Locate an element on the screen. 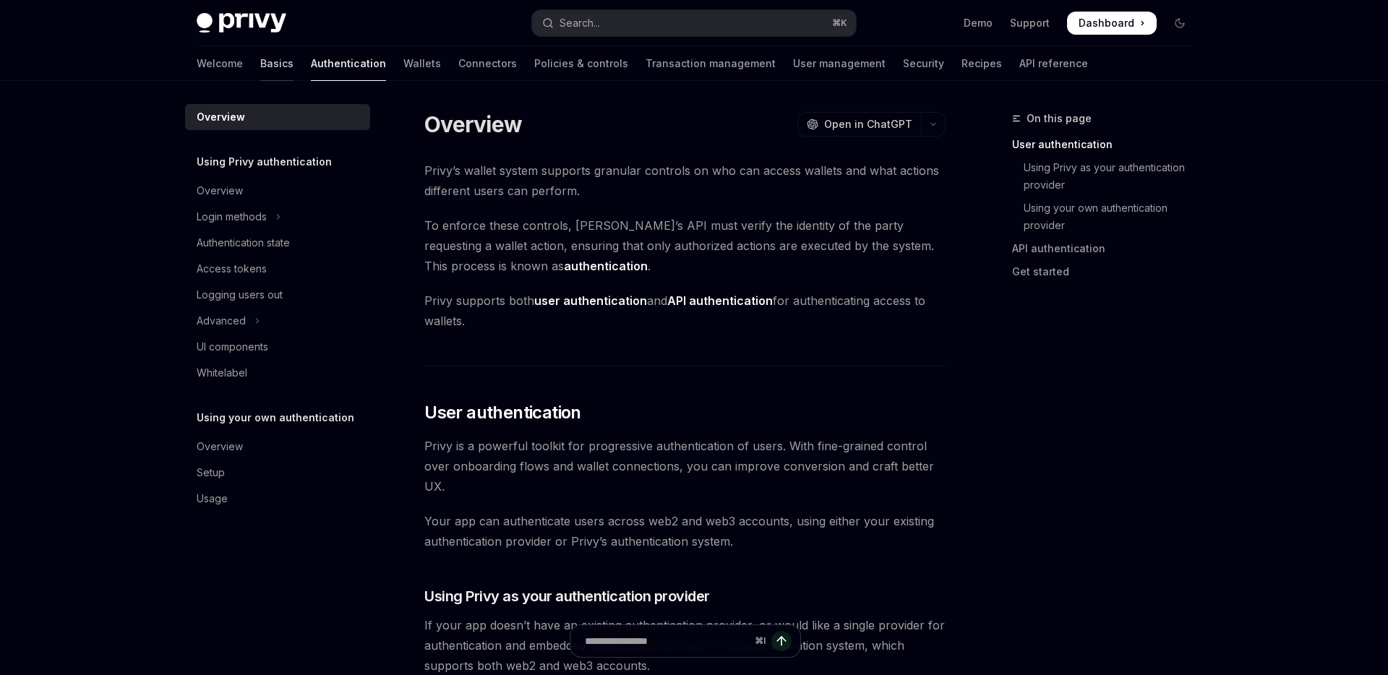  a: Recipes is located at coordinates (982, 64).